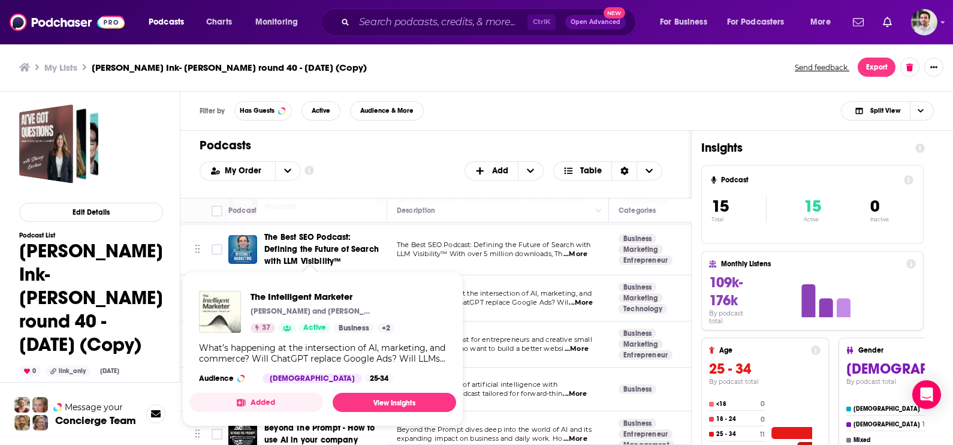 This screenshot has width=953, height=445. Describe the element at coordinates (480, 254) in the screenshot. I see `span: LLM Visibility™ With over 5 million downloads, Th` at that location.